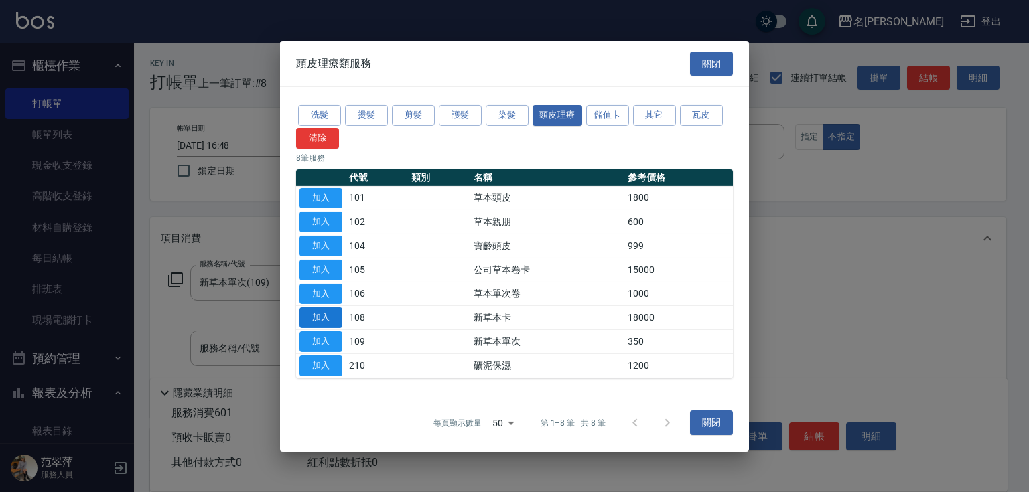  What do you see at coordinates (460, 115) in the screenshot?
I see `button: 護髮` at bounding box center [460, 115].